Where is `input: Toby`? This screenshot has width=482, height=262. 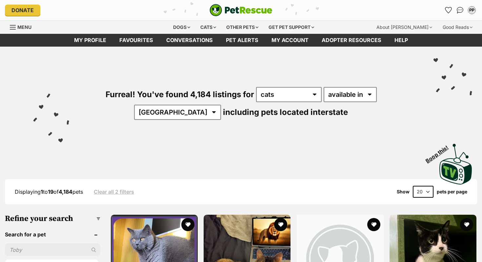 input: Toby is located at coordinates (53, 250).